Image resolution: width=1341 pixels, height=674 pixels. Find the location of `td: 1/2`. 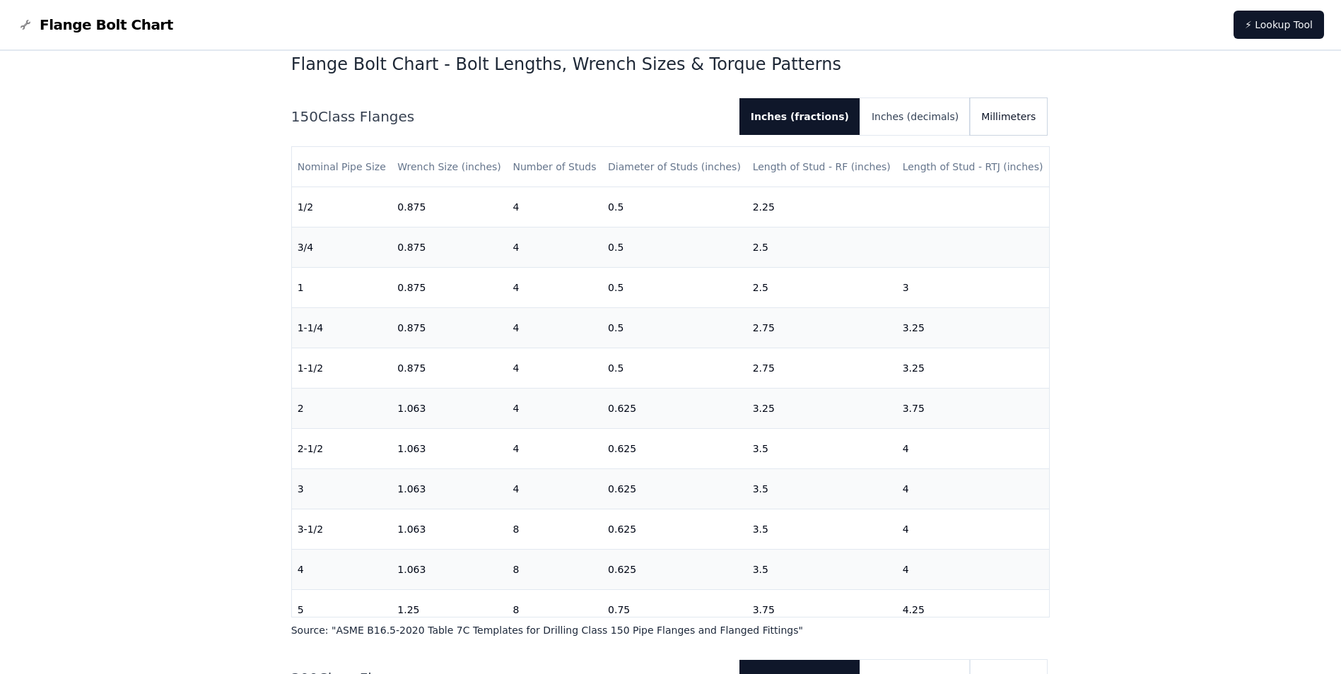

td: 1/2 is located at coordinates (342, 207).